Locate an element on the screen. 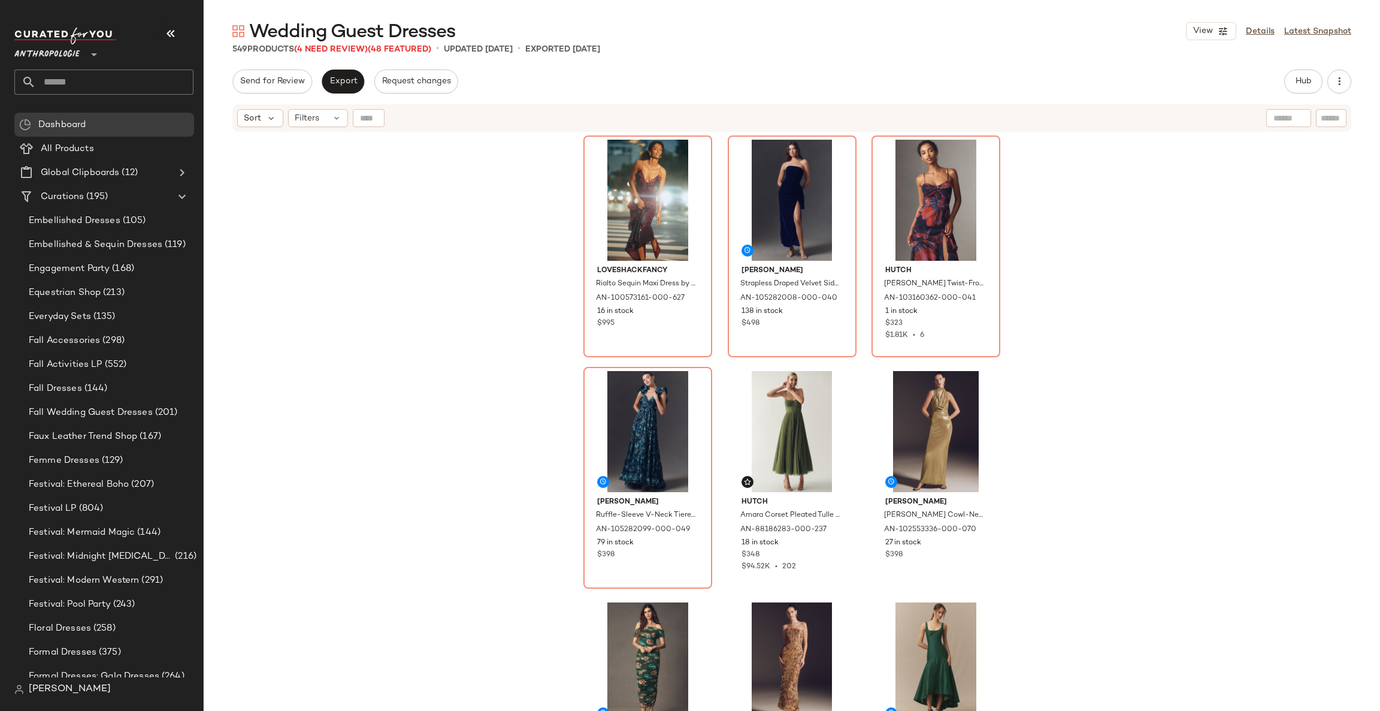  span: $398 is located at coordinates (894, 555).